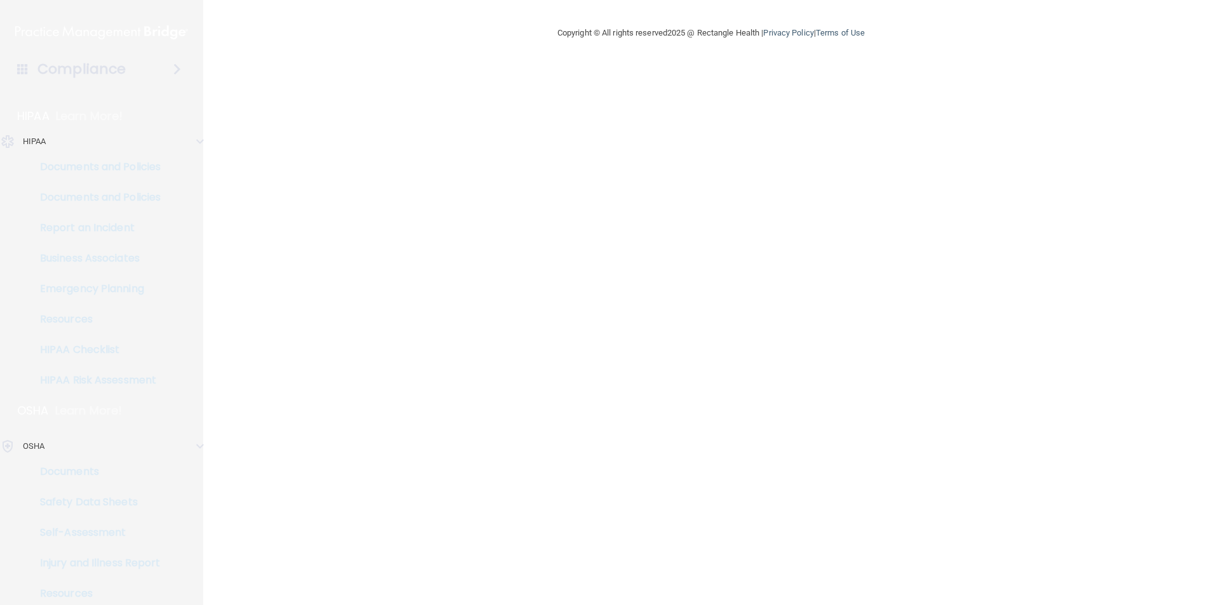  I want to click on a: Terms of Use, so click(840, 32).